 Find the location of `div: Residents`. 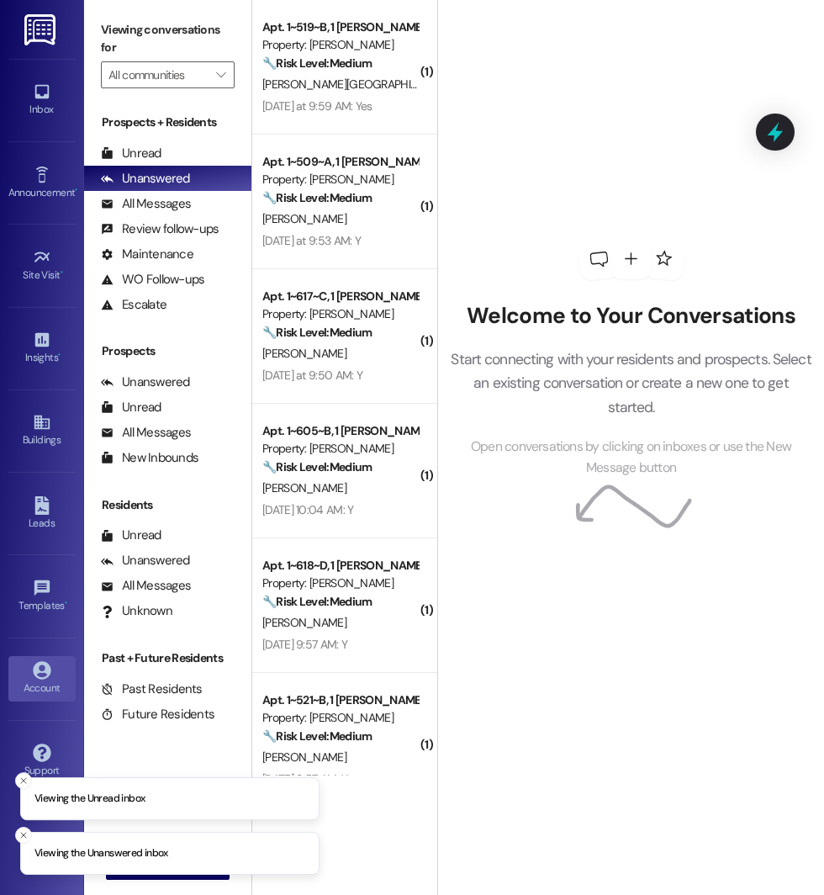

div: Residents is located at coordinates (167, 505).